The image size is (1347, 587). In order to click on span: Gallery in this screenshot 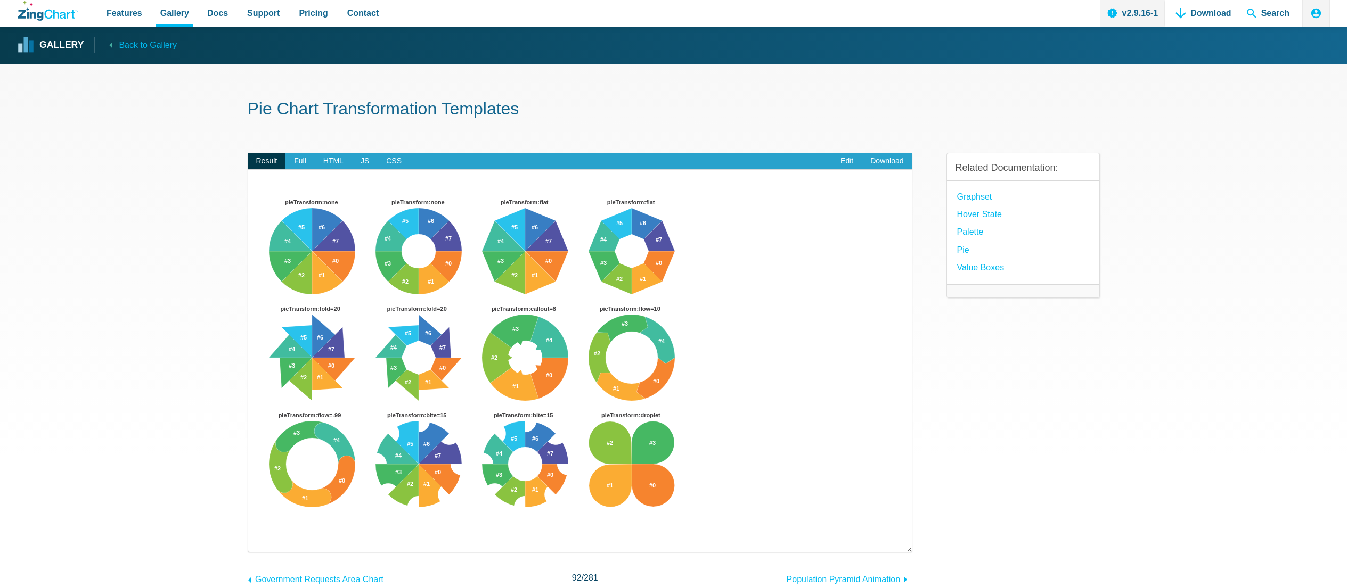, I will do `click(175, 13)`.